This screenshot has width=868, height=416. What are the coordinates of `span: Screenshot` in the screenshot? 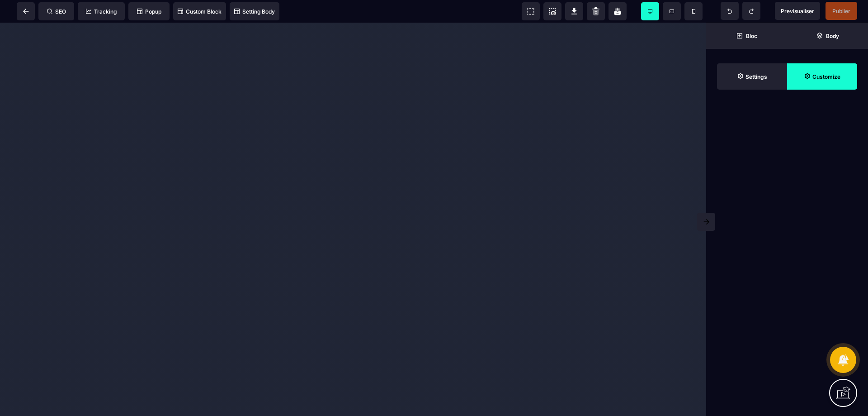 It's located at (553, 11).